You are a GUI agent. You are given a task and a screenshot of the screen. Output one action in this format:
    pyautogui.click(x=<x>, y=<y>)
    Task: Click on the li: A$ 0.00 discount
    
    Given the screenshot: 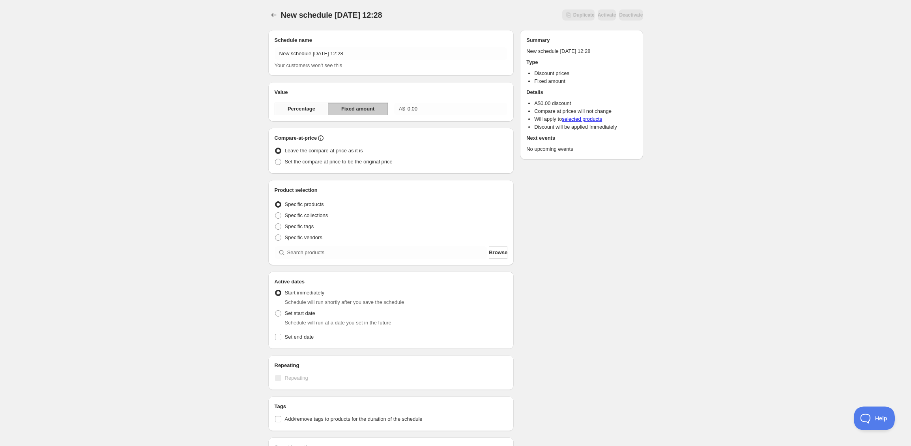 What is the action you would take?
    pyautogui.click(x=585, y=103)
    